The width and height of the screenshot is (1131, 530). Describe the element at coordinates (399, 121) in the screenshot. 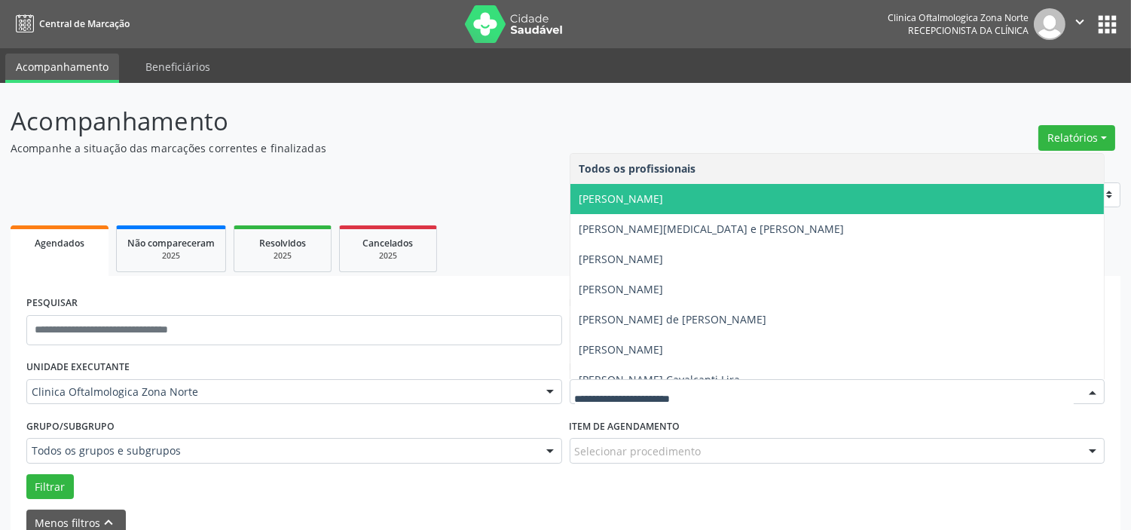

I see `p: Acompanhamento` at that location.